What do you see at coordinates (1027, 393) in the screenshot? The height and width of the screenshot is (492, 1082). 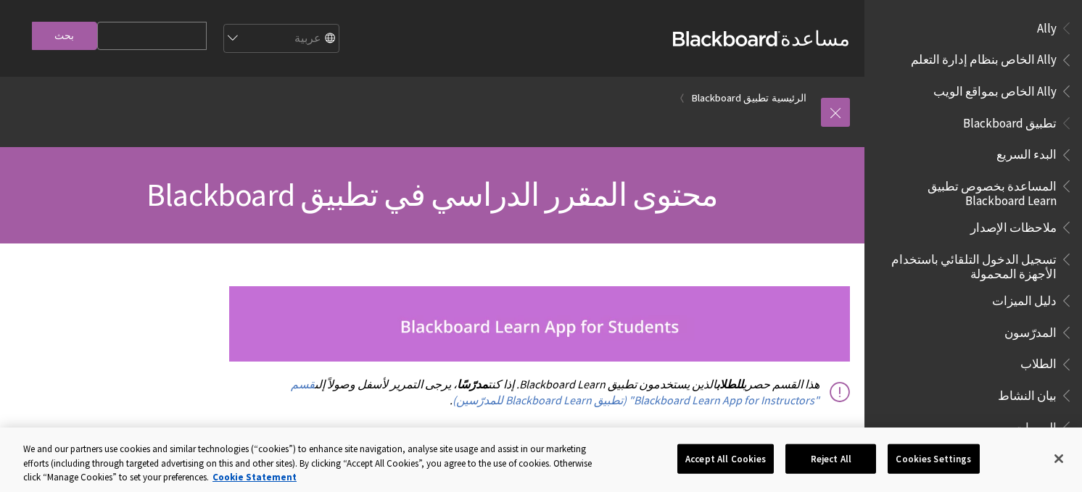 I see `span: بيان النشاط` at bounding box center [1027, 393].